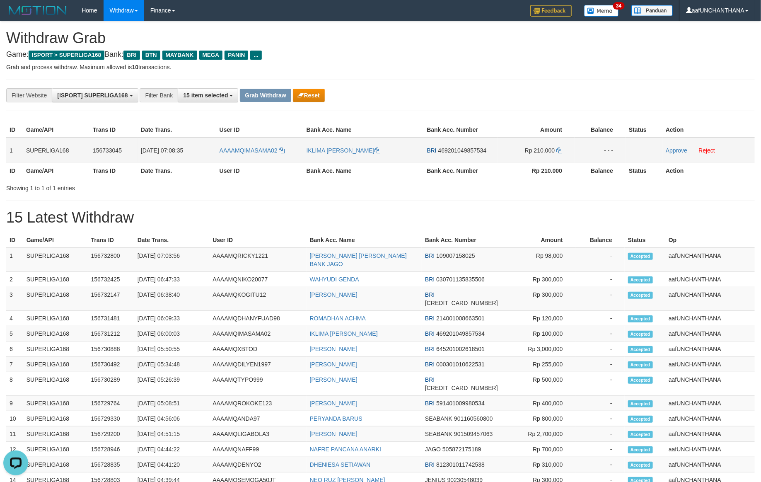  Describe the element at coordinates (538, 349) in the screenshot. I see `td: Rp 3,000,000` at that location.